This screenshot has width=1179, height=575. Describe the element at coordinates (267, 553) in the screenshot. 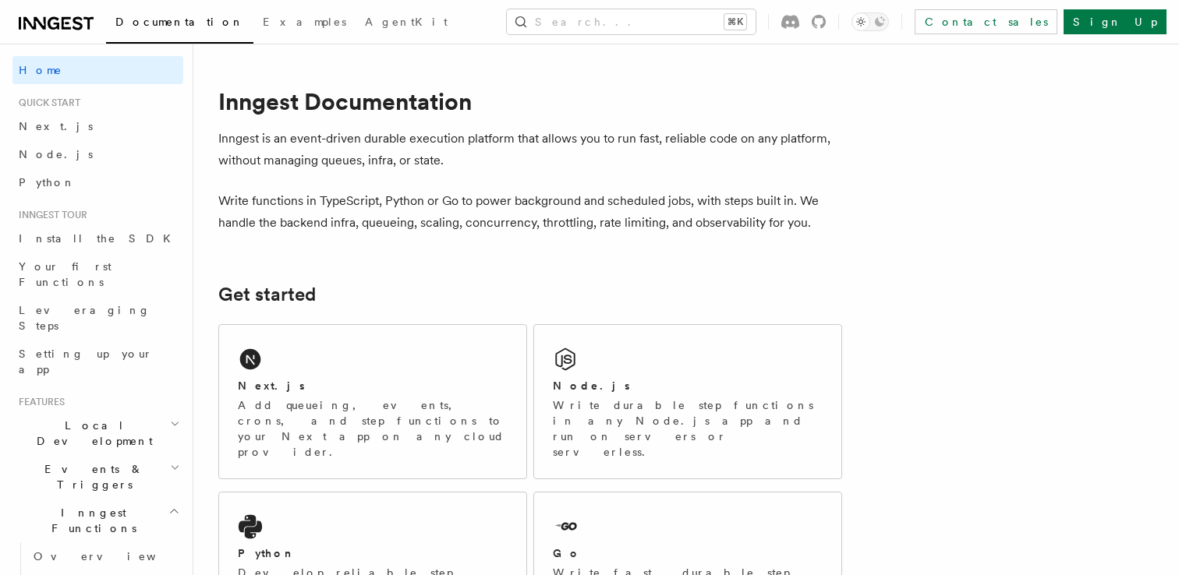

I see `h2: Python` at that location.